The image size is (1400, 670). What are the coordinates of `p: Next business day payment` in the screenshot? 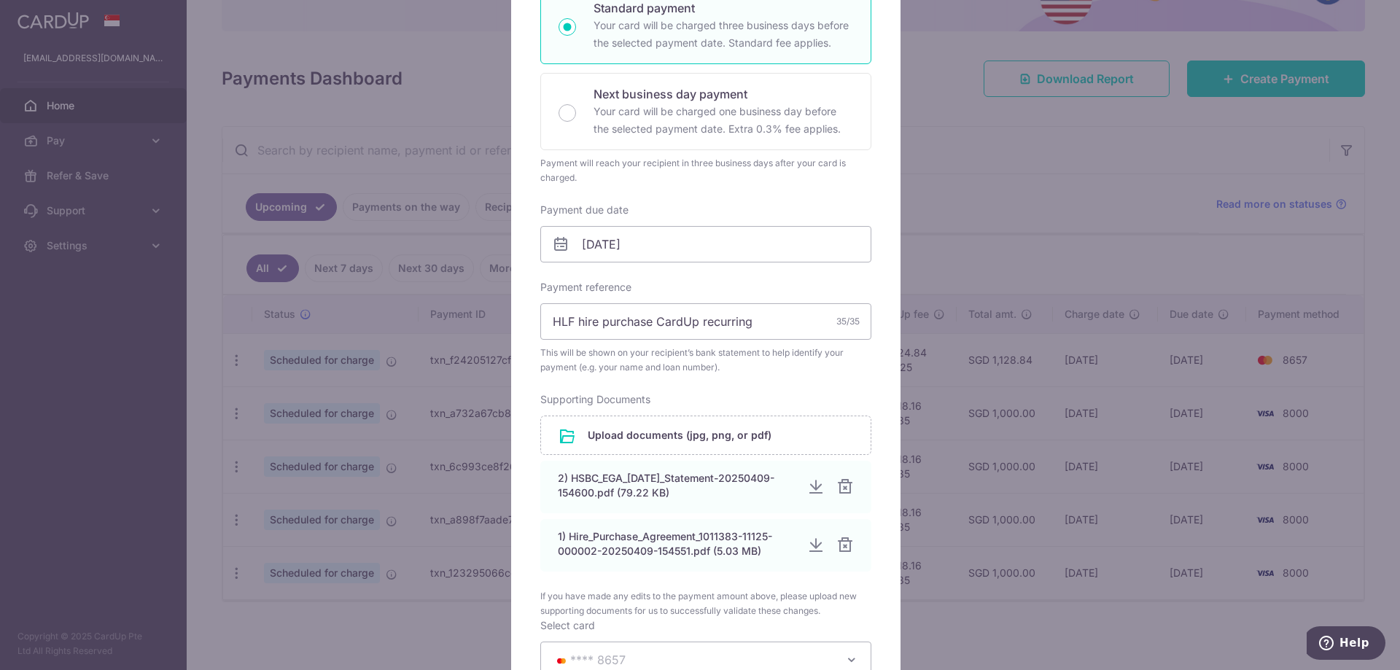 It's located at (723, 94).